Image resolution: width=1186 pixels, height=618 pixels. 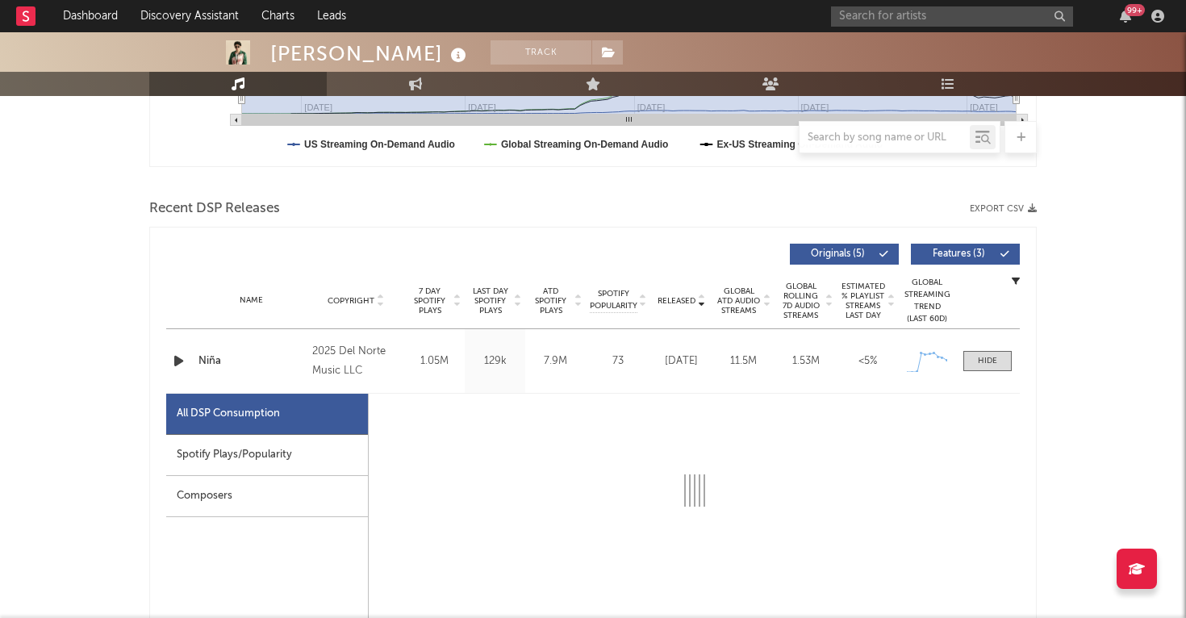 I want to click on div: Global Streaming Trend (Last 60D), so click(x=927, y=301).